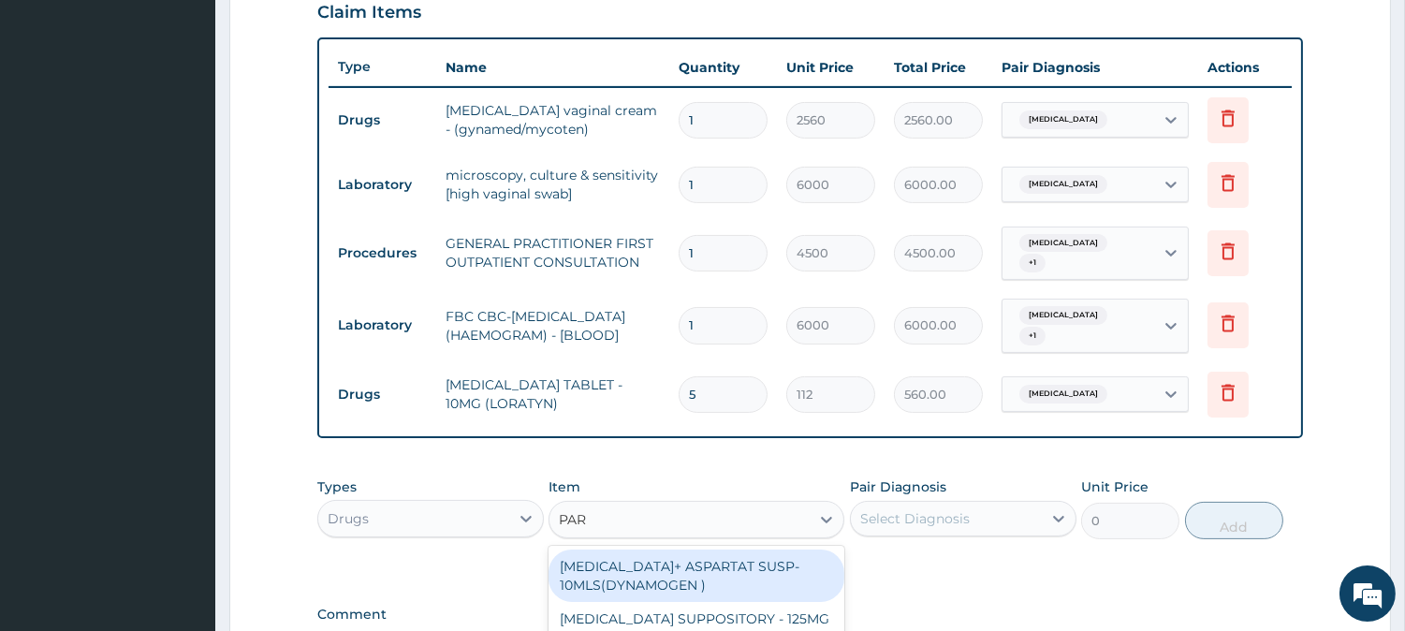  What do you see at coordinates (382, 66) in the screenshot?
I see `th: Type` at bounding box center [382, 66].